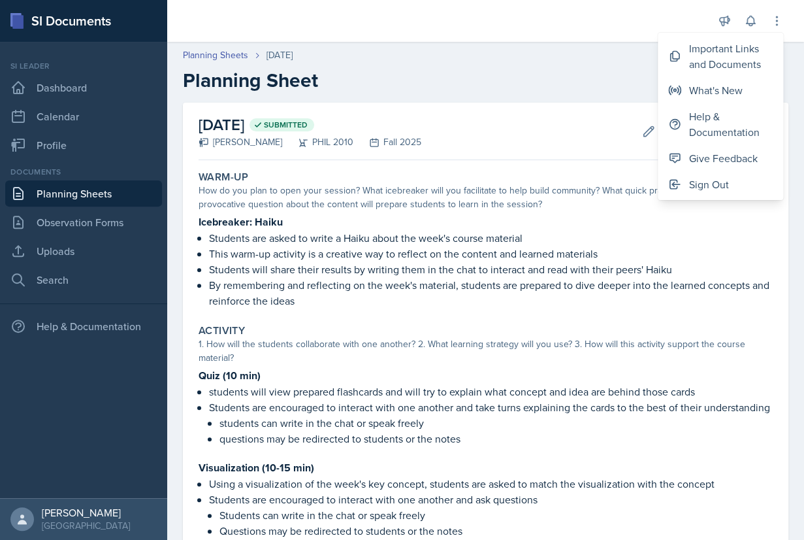 Image resolution: width=804 pixels, height=540 pixels. Describe the element at coordinates (496, 515) in the screenshot. I see `p: Students can write in the chat or speak freely` at that location.